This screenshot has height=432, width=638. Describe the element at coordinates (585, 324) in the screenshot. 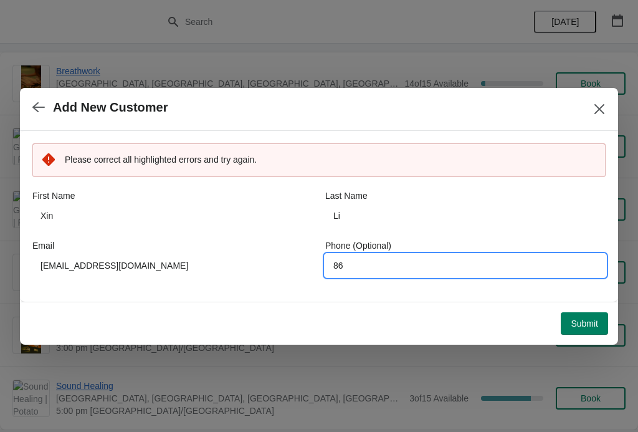

I see `button: Submit` at that location.